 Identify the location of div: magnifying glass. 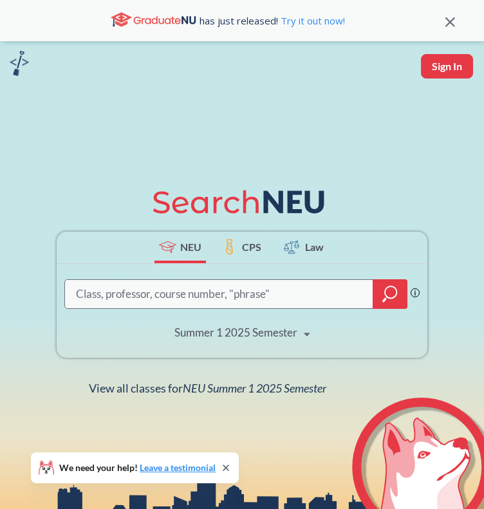
(390, 294).